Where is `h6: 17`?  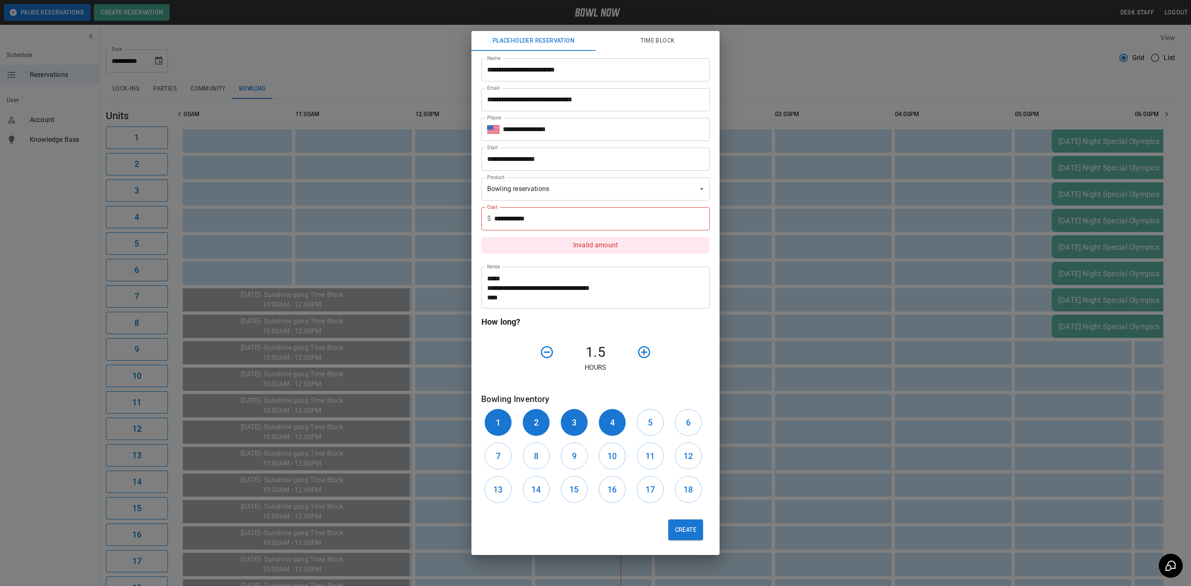
h6: 17 is located at coordinates (650, 490).